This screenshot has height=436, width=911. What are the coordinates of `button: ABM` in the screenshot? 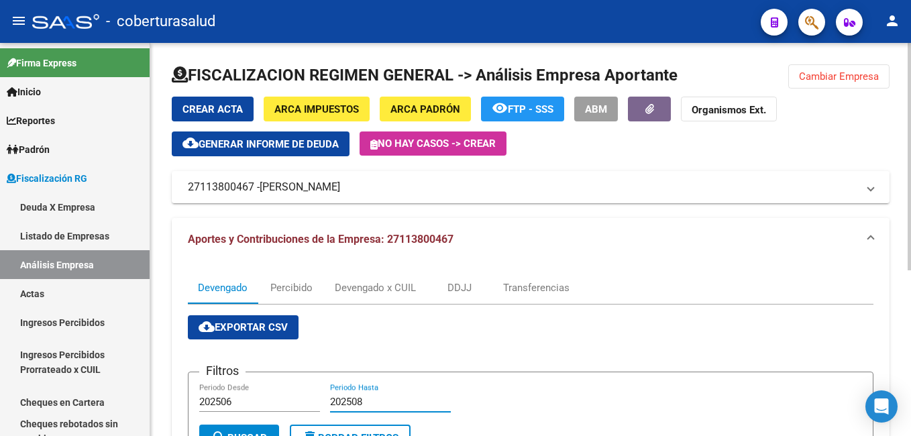 It's located at (596, 109).